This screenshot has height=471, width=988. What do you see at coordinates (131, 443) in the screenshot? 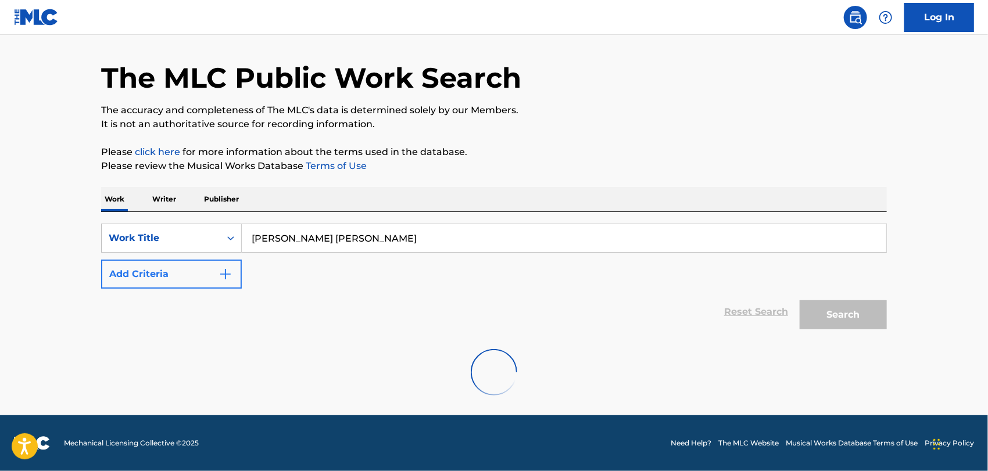
I see `span: Mechanical Licensing Collective © 2025` at bounding box center [131, 443].